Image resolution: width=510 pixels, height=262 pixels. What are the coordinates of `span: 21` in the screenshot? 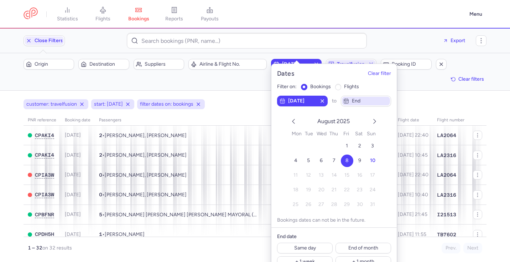 It's located at (334, 189).